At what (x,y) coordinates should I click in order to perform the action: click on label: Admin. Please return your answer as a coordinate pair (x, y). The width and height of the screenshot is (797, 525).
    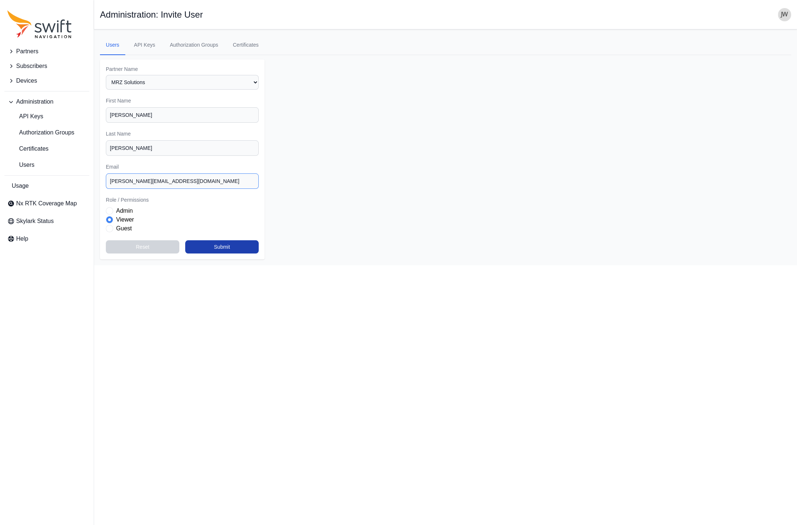
    Looking at the image, I should click on (124, 211).